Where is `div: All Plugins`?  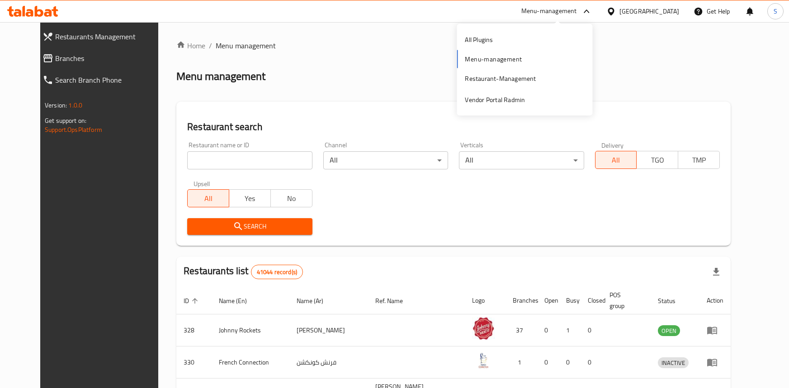 div: All Plugins is located at coordinates (479, 40).